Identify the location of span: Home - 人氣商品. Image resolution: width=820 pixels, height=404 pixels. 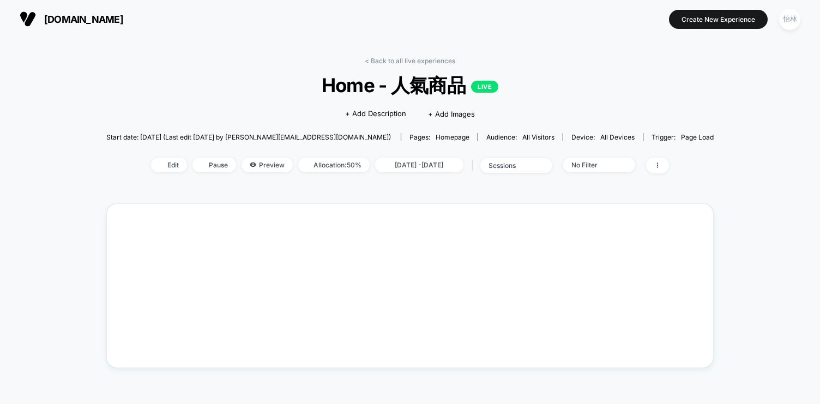
(410, 86).